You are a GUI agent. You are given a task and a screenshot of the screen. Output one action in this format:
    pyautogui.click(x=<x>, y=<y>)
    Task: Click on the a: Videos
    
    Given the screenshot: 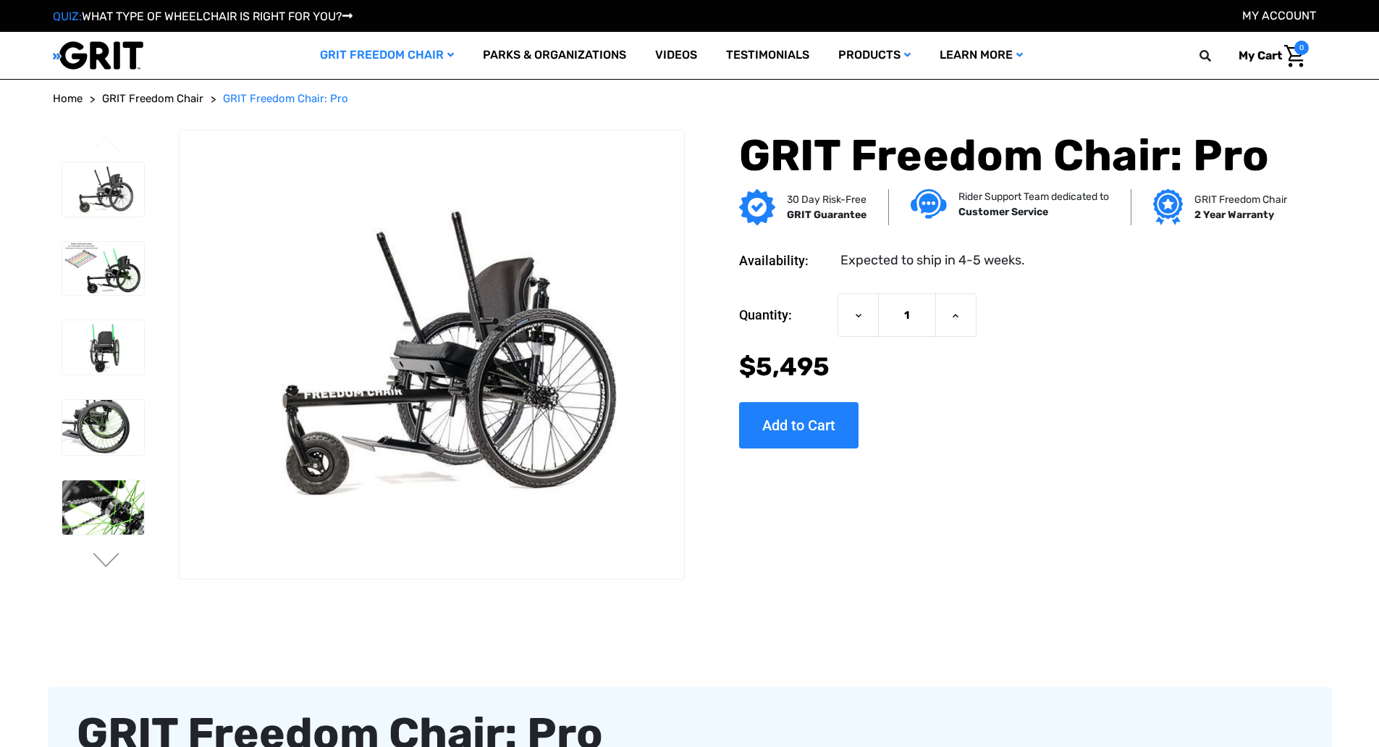 What is the action you would take?
    pyautogui.click(x=676, y=55)
    